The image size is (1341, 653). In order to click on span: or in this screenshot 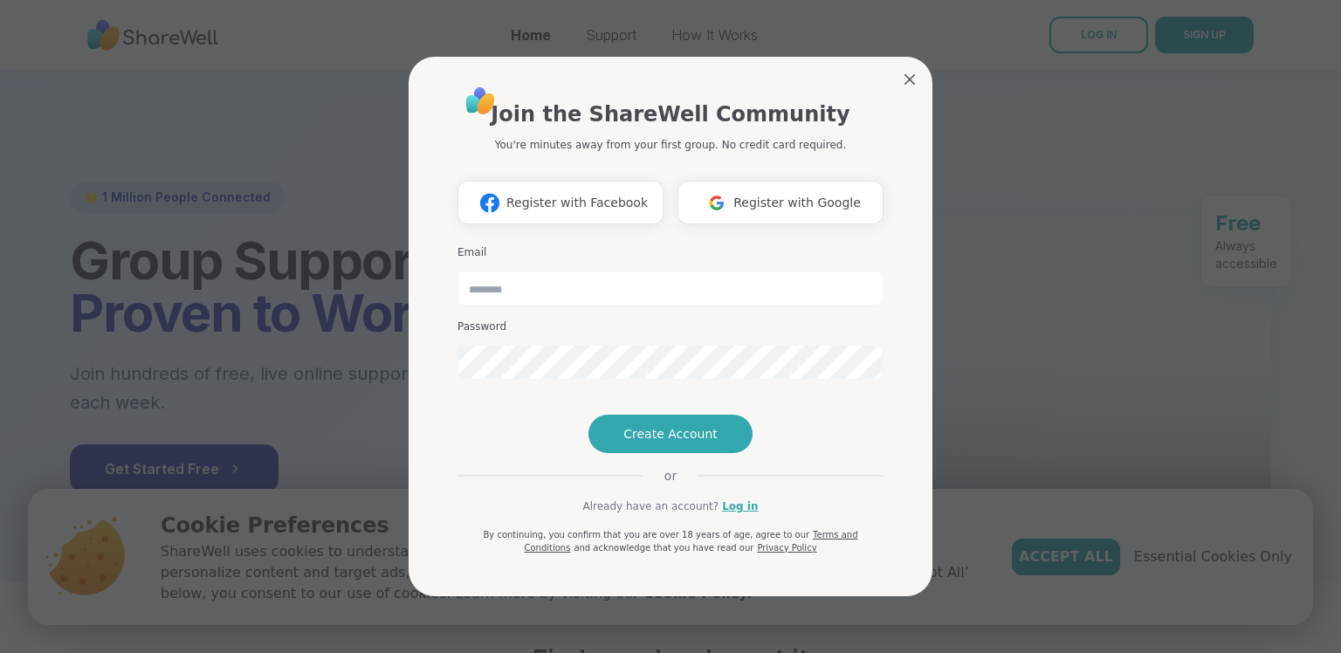, I will do `click(670, 476)`.